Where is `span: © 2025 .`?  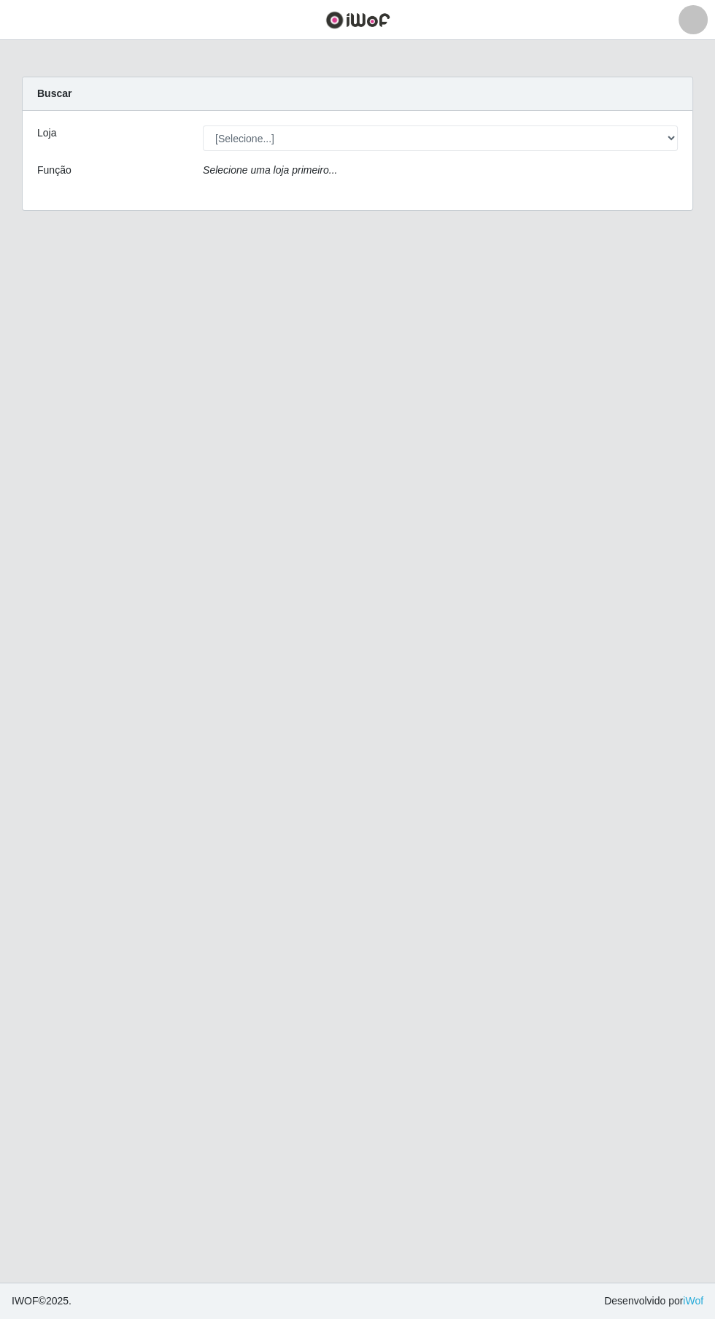 span: © 2025 . is located at coordinates (42, 1301).